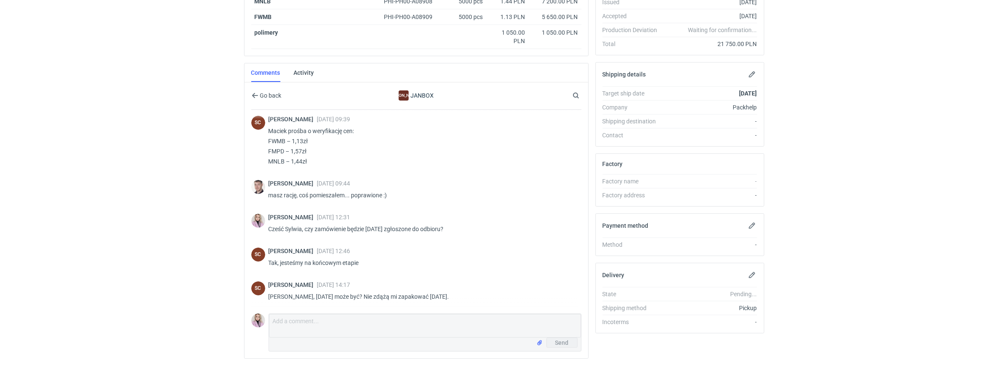 The height and width of the screenshot is (390, 1008). I want to click on img: Maciej Sikora, so click(258, 187).